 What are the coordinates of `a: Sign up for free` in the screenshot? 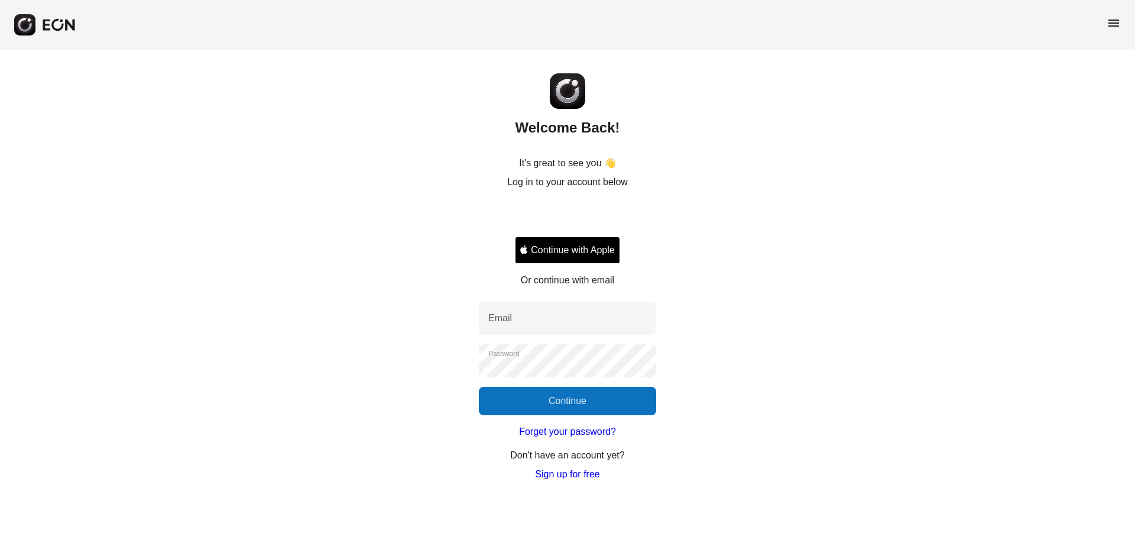 It's located at (567, 474).